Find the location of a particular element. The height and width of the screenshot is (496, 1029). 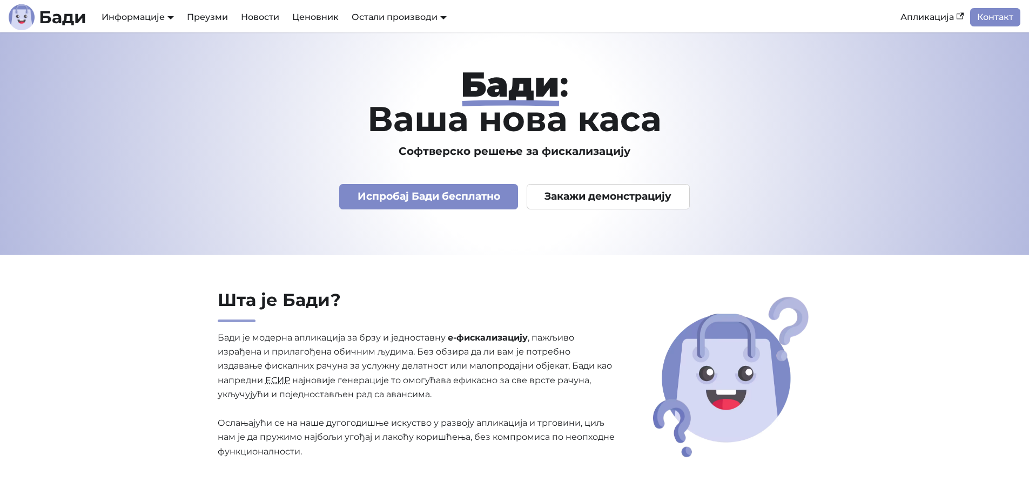

a: ЛогоБади is located at coordinates (48, 17).